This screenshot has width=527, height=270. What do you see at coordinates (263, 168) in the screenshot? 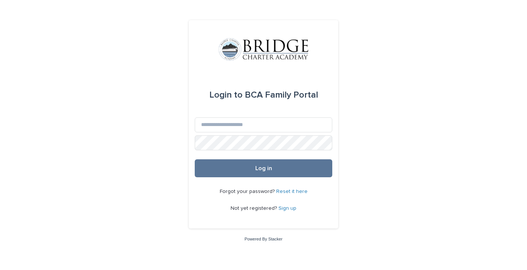
I see `span: Log in` at bounding box center [263, 168].